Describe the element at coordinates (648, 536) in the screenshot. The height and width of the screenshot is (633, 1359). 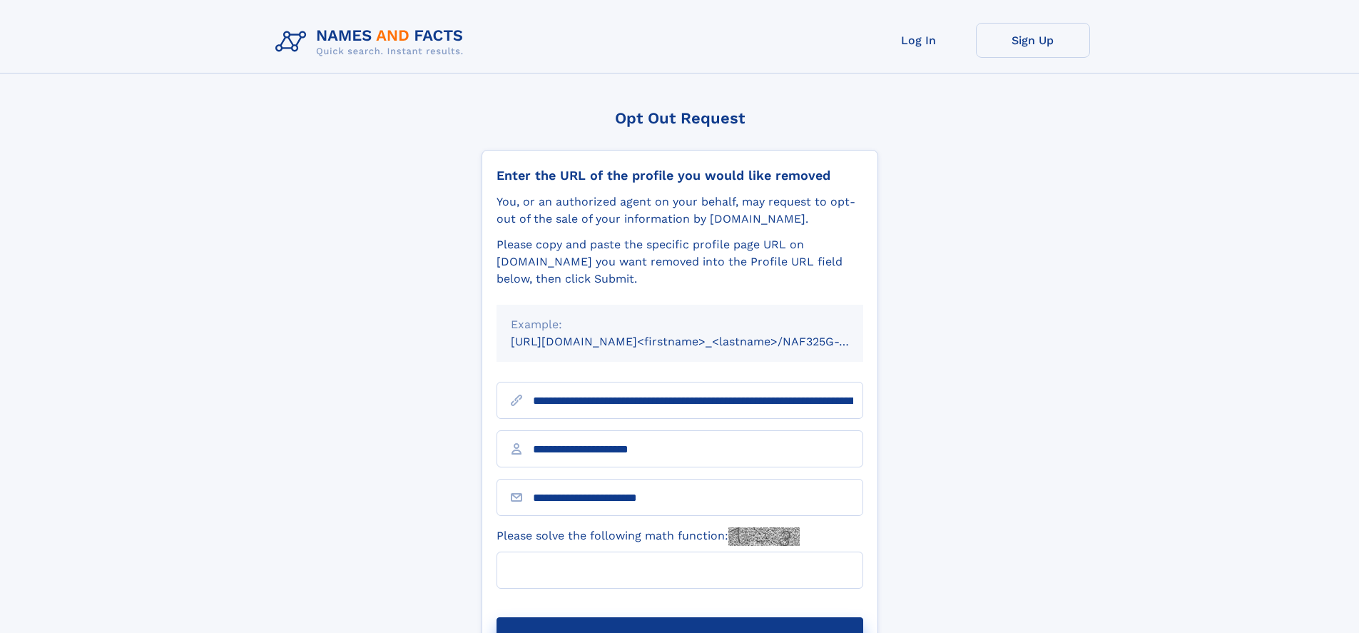
I see `label: Please solve the following math function:` at that location.